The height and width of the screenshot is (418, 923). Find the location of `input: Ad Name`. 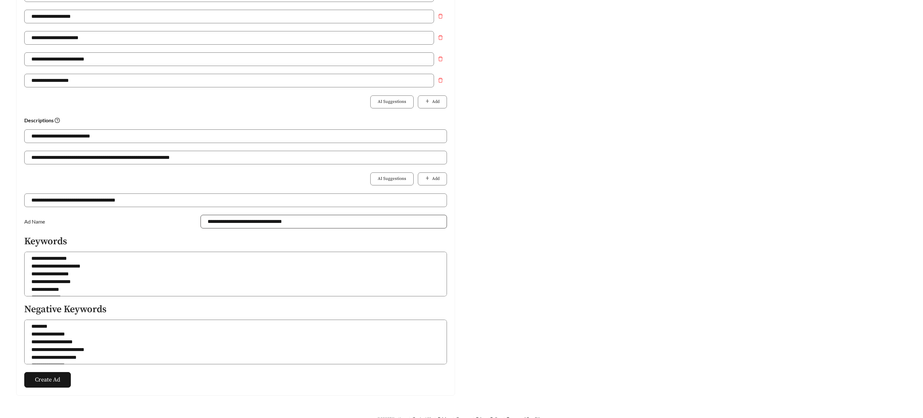

input: Ad Name is located at coordinates (324, 221).